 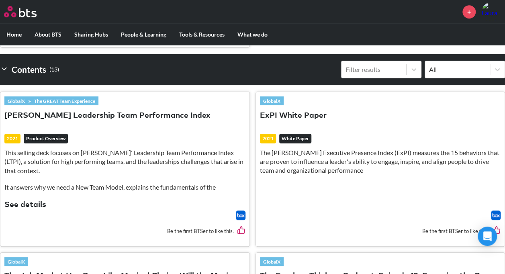 I want to click on label: What we do, so click(x=252, y=35).